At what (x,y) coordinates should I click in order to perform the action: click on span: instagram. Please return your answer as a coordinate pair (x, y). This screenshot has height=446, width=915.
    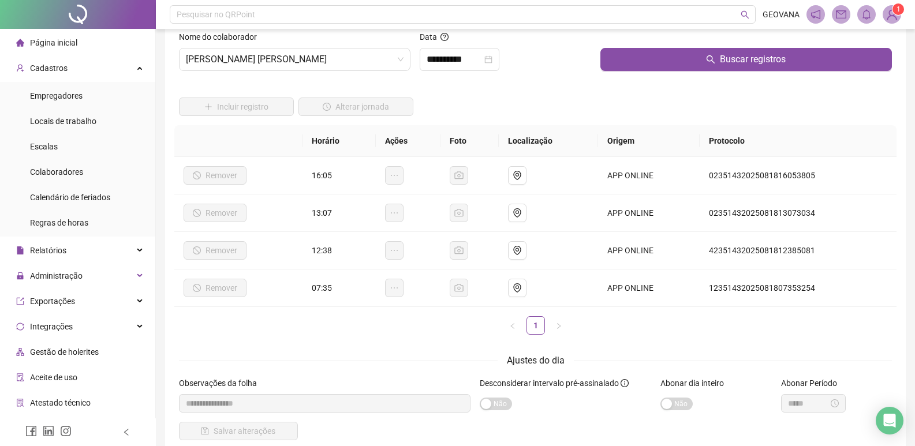
    Looking at the image, I should click on (66, 431).